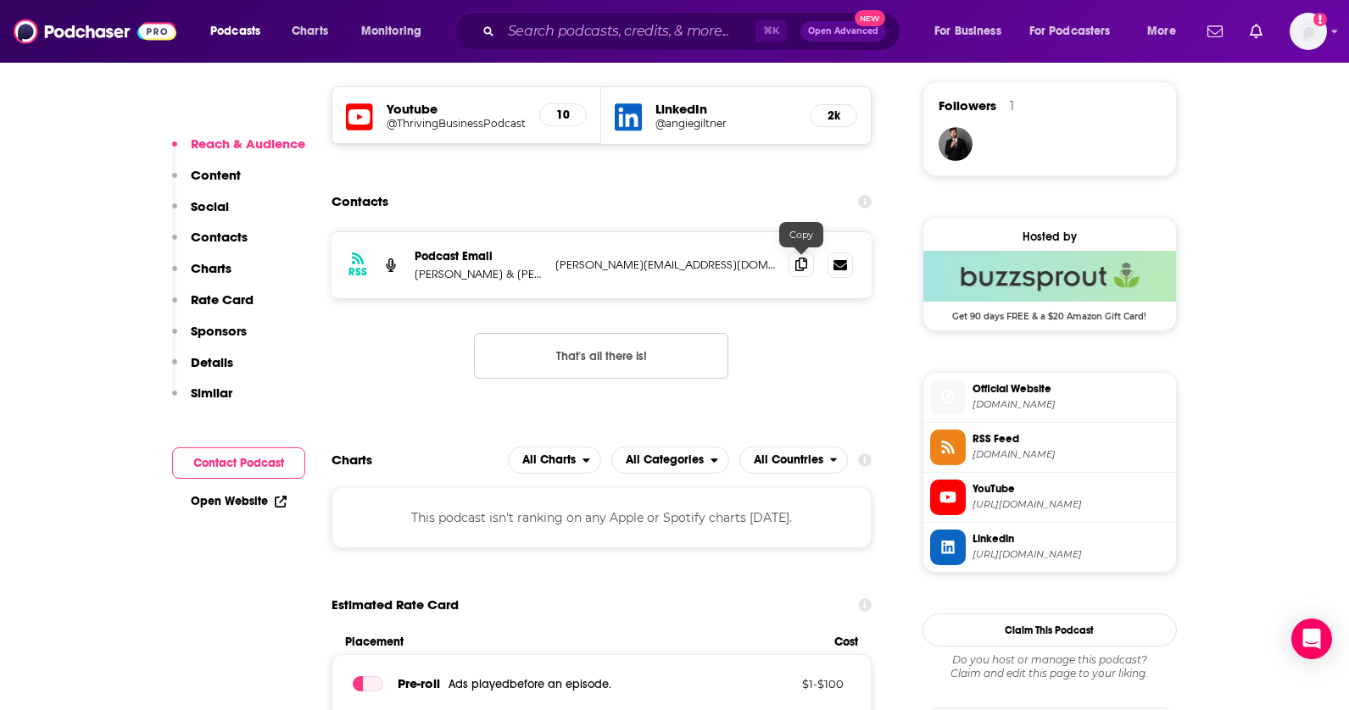 This screenshot has width=1349, height=710. Describe the element at coordinates (1050, 312) in the screenshot. I see `span: Get 90 days FREE & a $20 Amazon Gift Card!` at that location.